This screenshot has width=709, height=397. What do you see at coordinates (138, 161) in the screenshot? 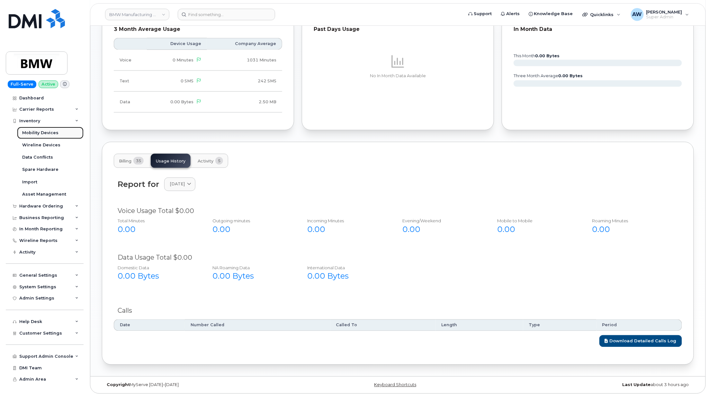
I see `span: 35` at bounding box center [138, 161].